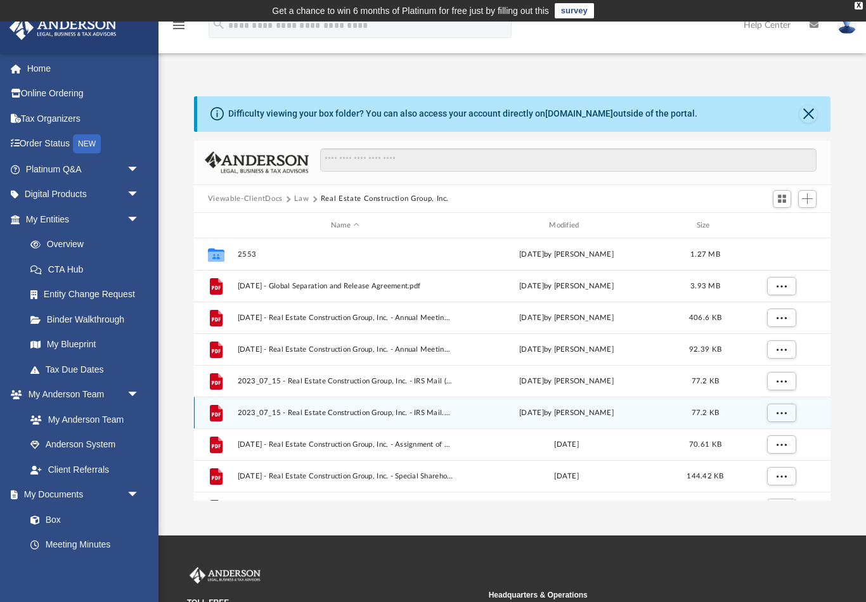 The width and height of the screenshot is (866, 602). What do you see at coordinates (88, 269) in the screenshot?
I see `a: CTA Hub` at bounding box center [88, 269].